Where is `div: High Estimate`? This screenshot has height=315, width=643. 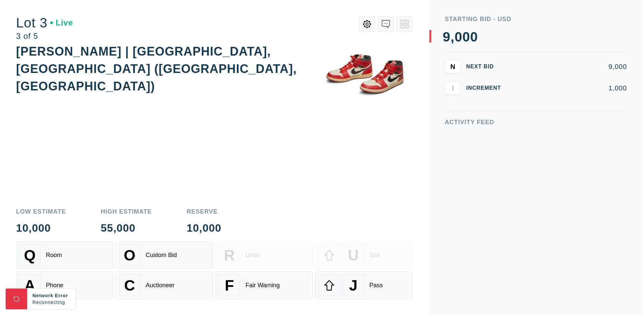
div: High Estimate is located at coordinates (126, 212).